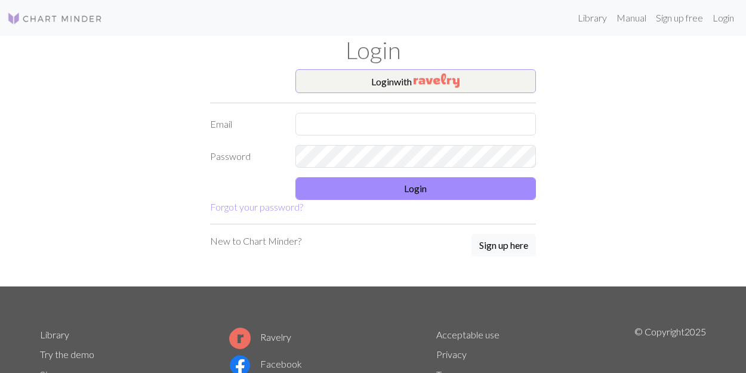  What do you see at coordinates (631, 18) in the screenshot?
I see `a: Manual` at bounding box center [631, 18].